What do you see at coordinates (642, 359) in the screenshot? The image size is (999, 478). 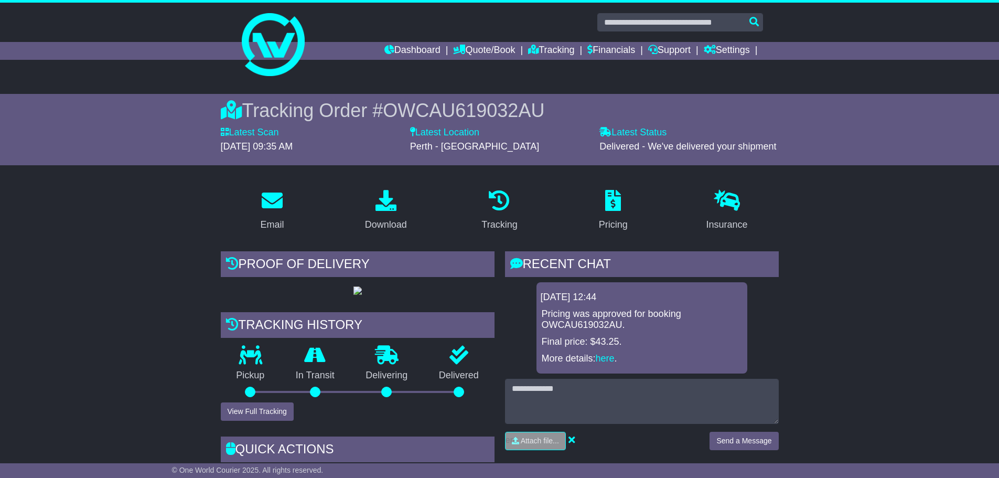 I see `p: More details: .` at bounding box center [642, 359].